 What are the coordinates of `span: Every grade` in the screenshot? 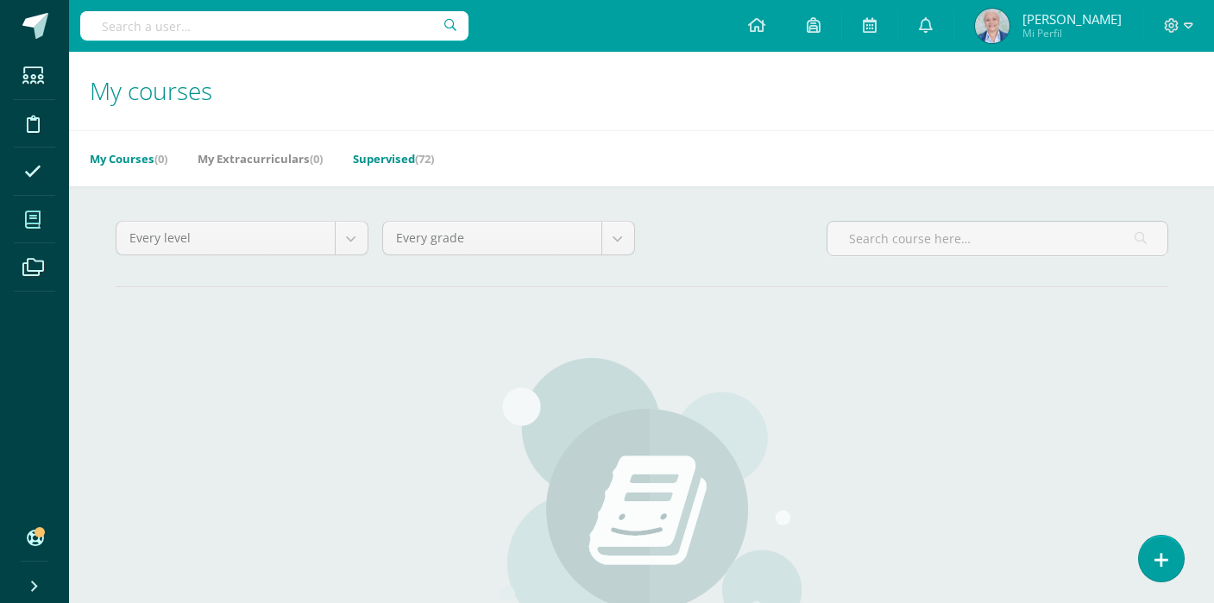 It's located at (492, 238).